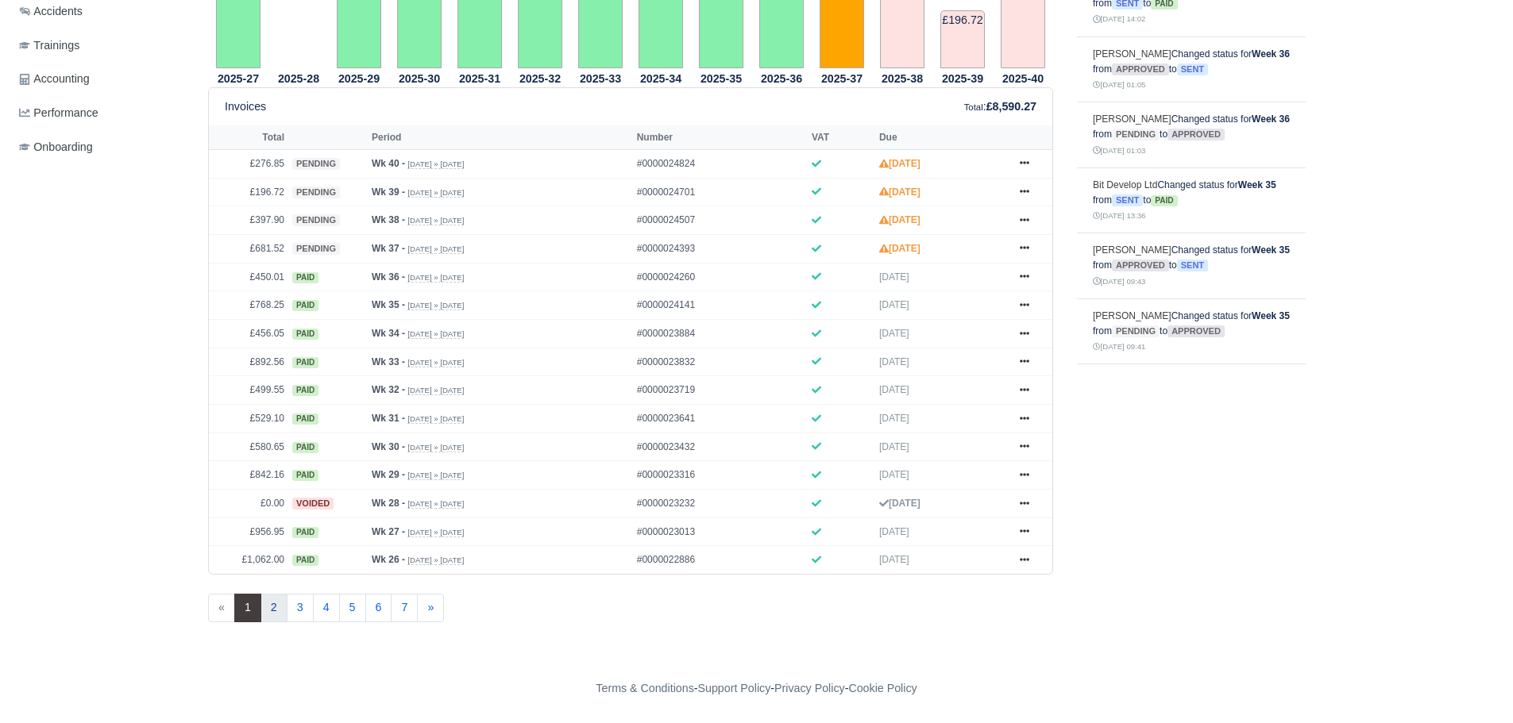 The height and width of the screenshot is (723, 1513). What do you see at coordinates (720, 137) in the screenshot?
I see `th: Number` at bounding box center [720, 137].